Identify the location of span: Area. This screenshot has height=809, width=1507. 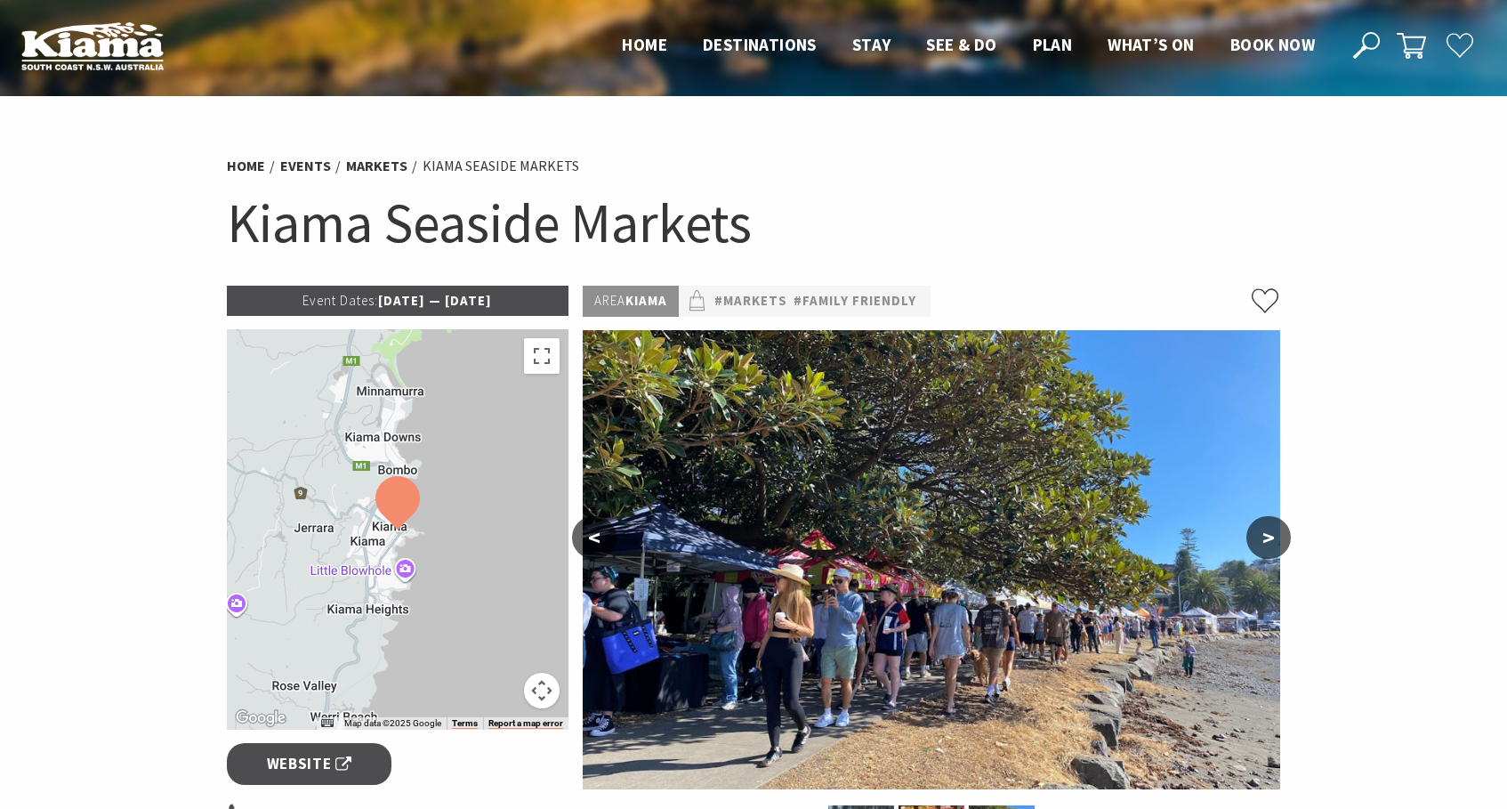
(610, 300).